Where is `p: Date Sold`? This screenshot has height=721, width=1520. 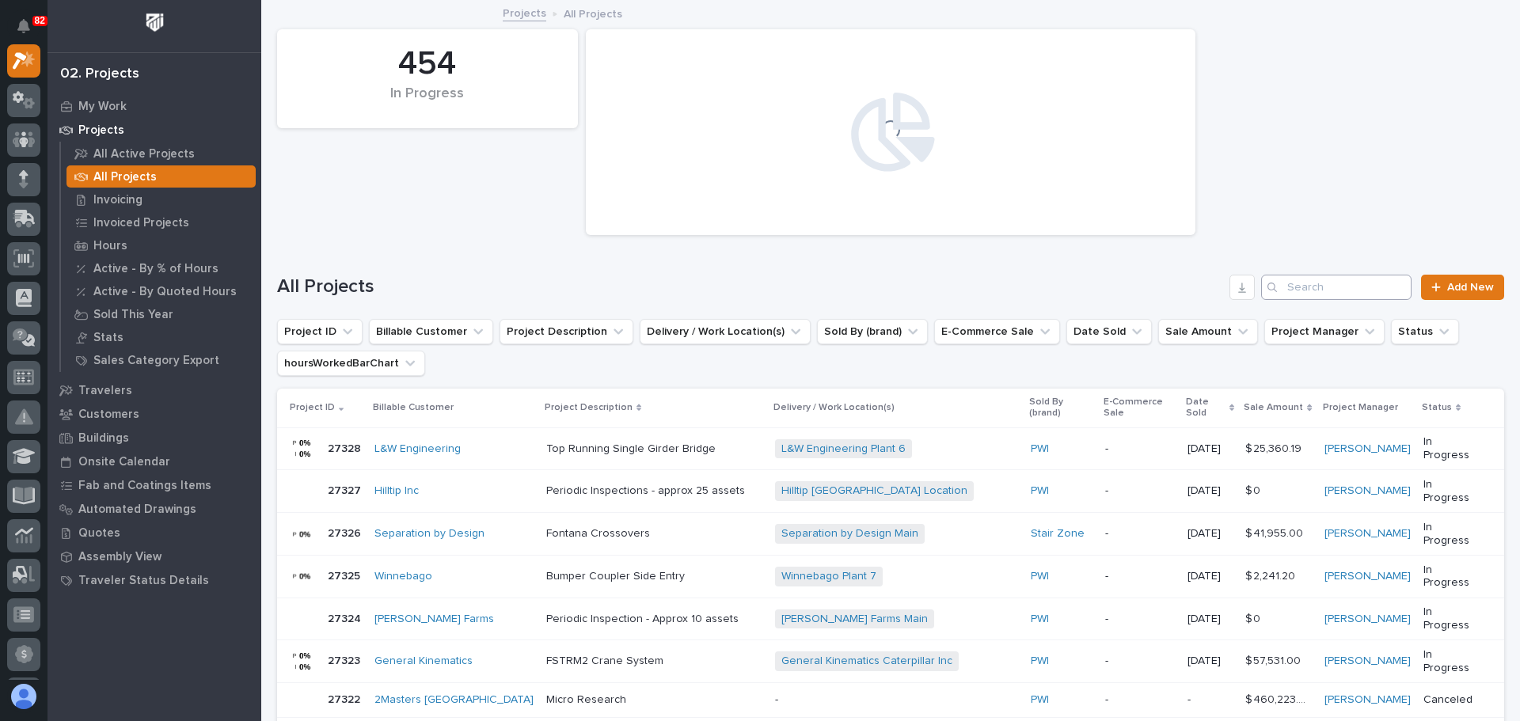 p: Date Sold is located at coordinates (1206, 408).